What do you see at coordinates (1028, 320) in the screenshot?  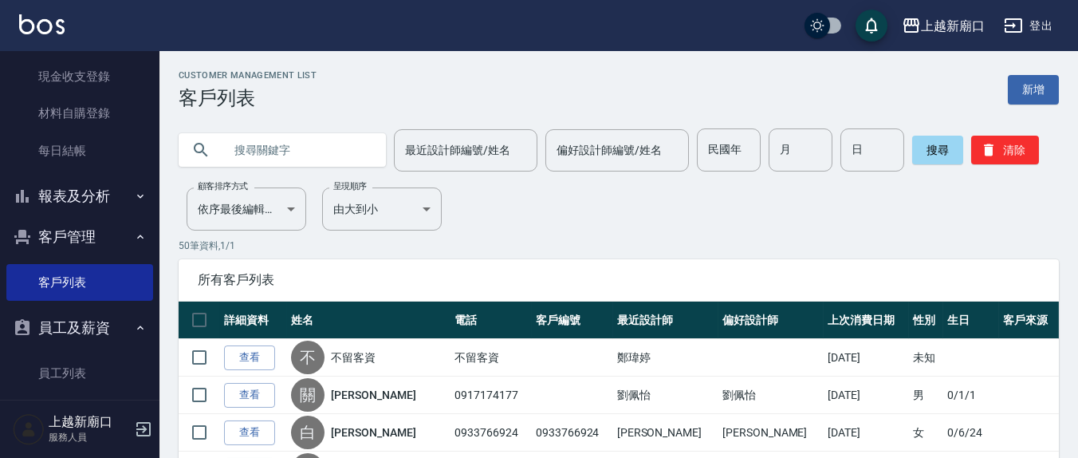 I see `th: 客戶來源` at bounding box center [1028, 320].